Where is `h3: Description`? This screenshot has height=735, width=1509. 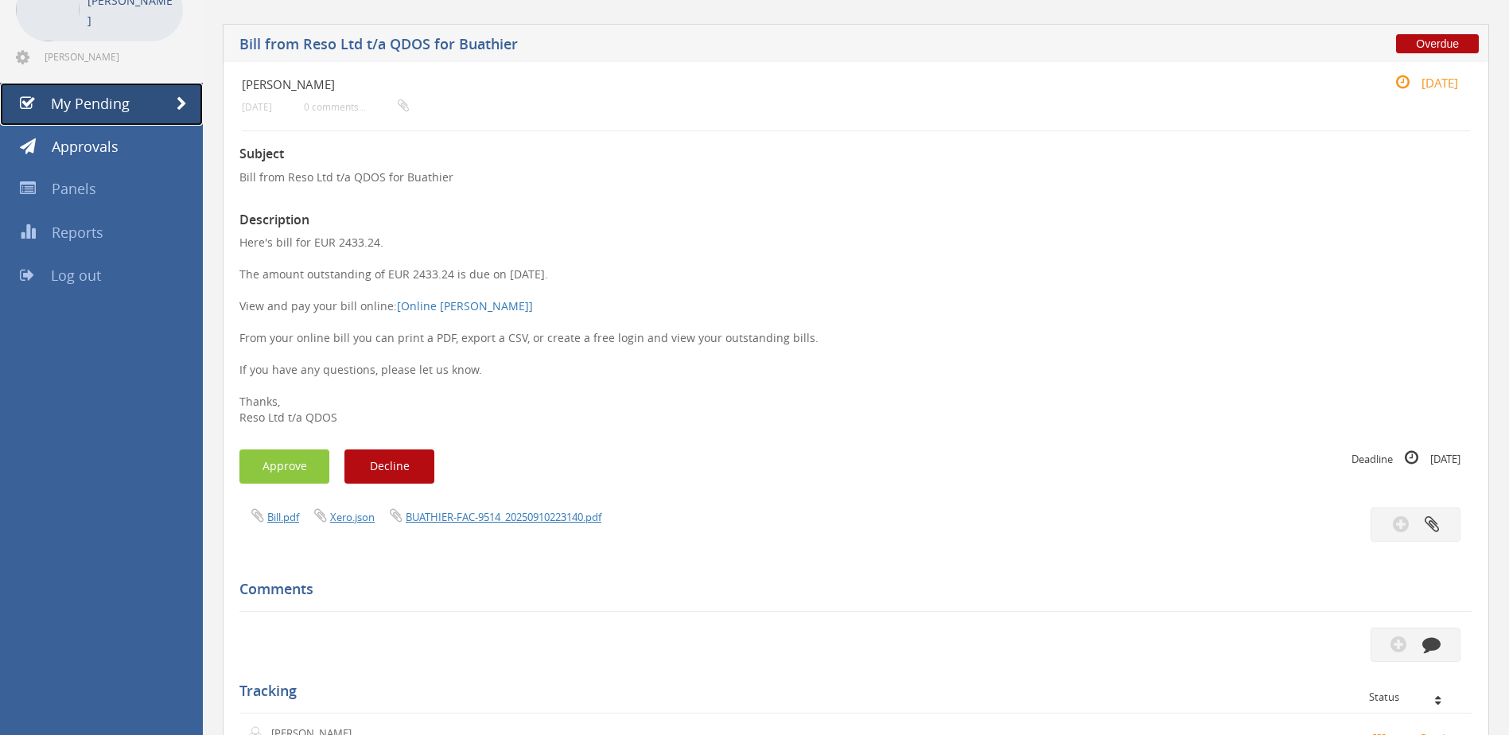 h3: Description is located at coordinates (856, 220).